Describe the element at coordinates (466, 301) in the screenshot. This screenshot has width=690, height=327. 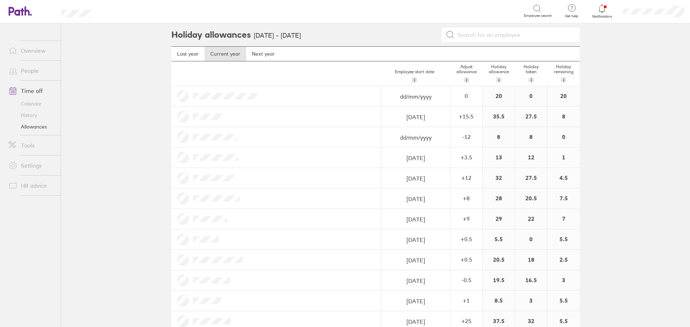
I see `div: + 1` at that location.